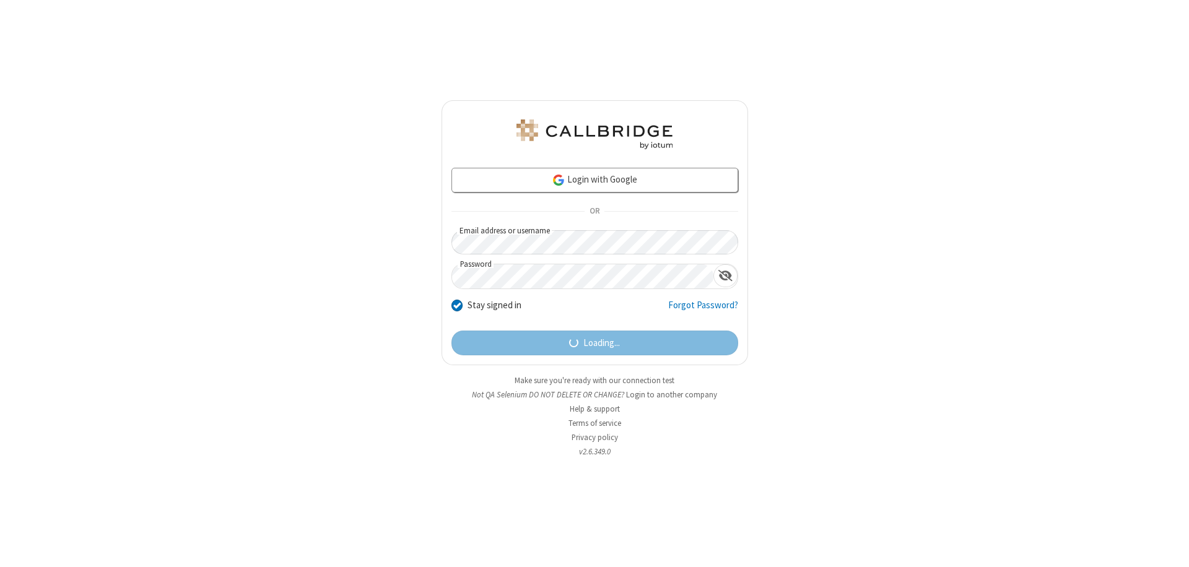 The image size is (1189, 567). What do you see at coordinates (725, 275) in the screenshot?
I see `div: Show password` at bounding box center [725, 275].